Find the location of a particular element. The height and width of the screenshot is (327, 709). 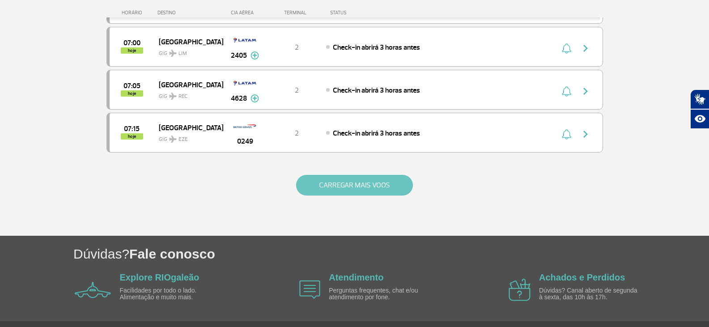

h1: Dúvidas? is located at coordinates (391, 254).